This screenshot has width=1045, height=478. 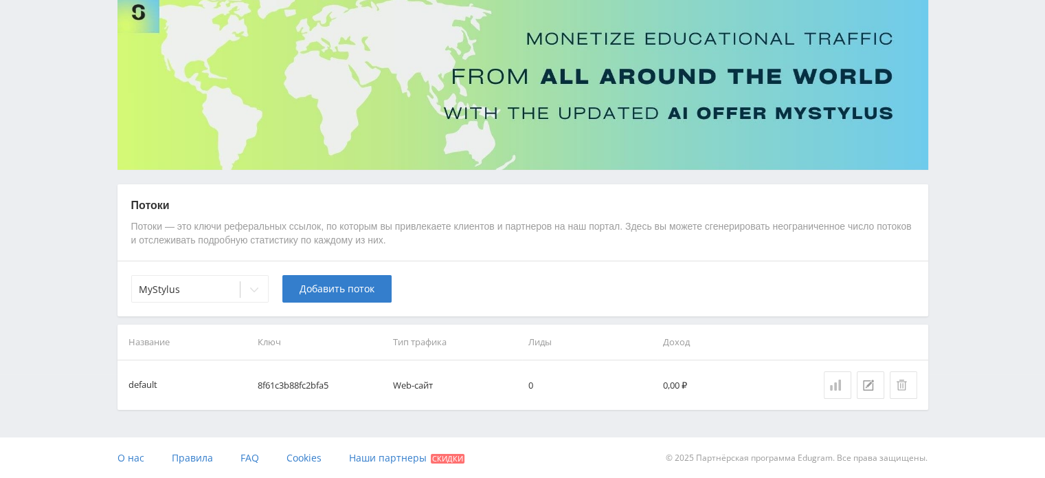 I want to click on span: Cookies, so click(x=304, y=457).